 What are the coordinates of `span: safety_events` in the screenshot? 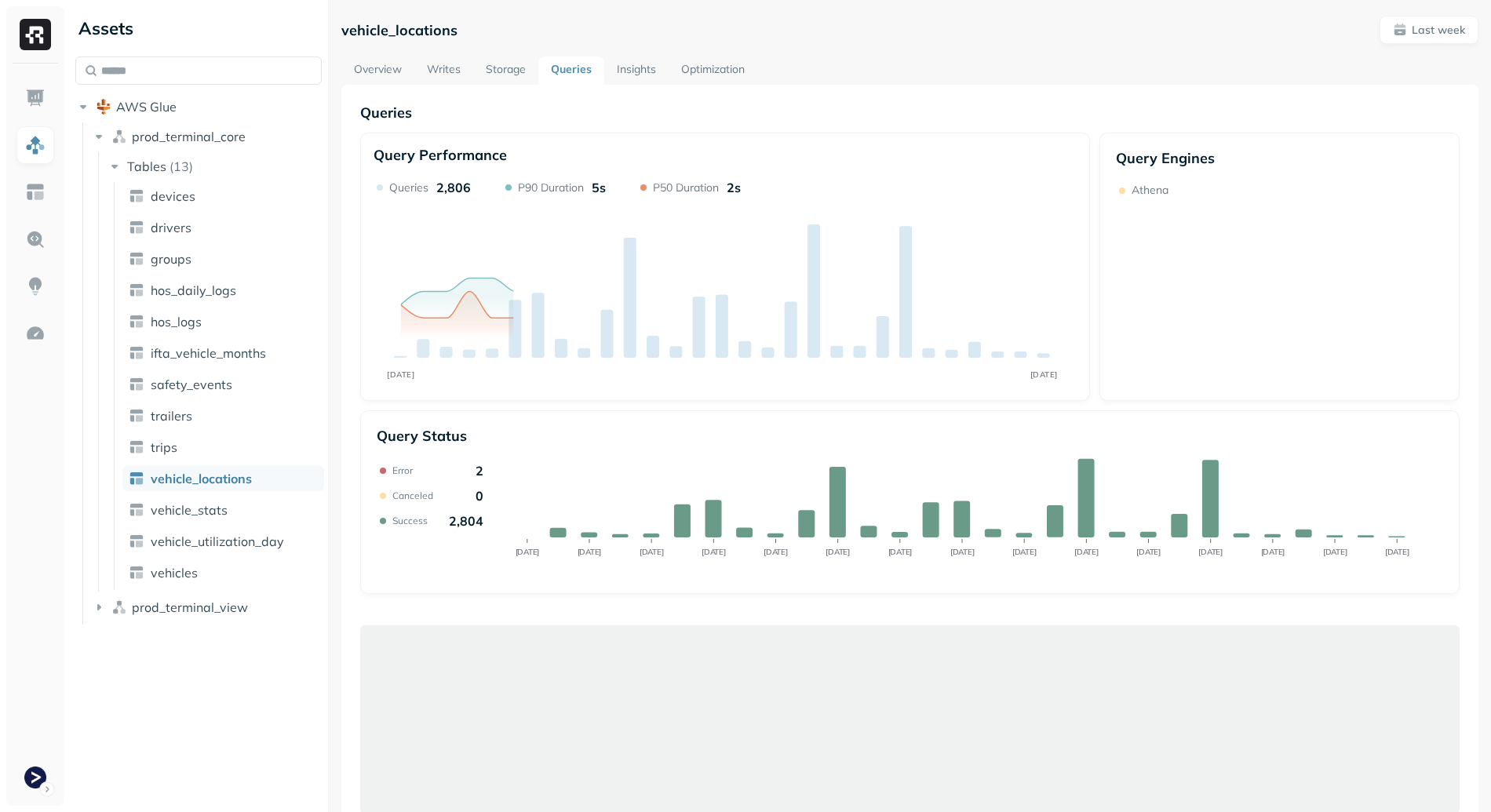 It's located at (191, 385).